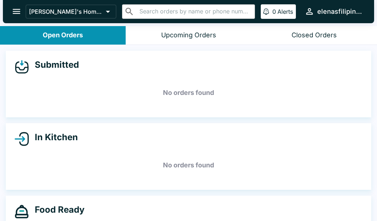 The width and height of the screenshot is (377, 221). Describe the element at coordinates (57, 210) in the screenshot. I see `h4: Food Ready` at that location.